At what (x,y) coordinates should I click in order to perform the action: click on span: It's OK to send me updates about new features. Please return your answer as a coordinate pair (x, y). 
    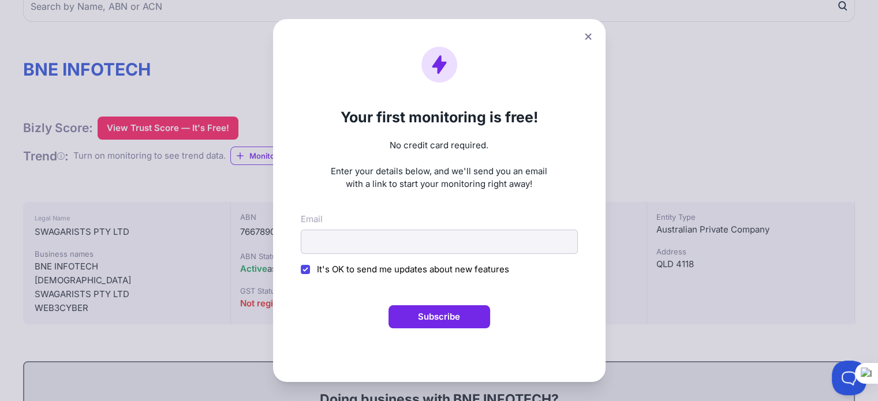
    Looking at the image, I should click on (413, 269).